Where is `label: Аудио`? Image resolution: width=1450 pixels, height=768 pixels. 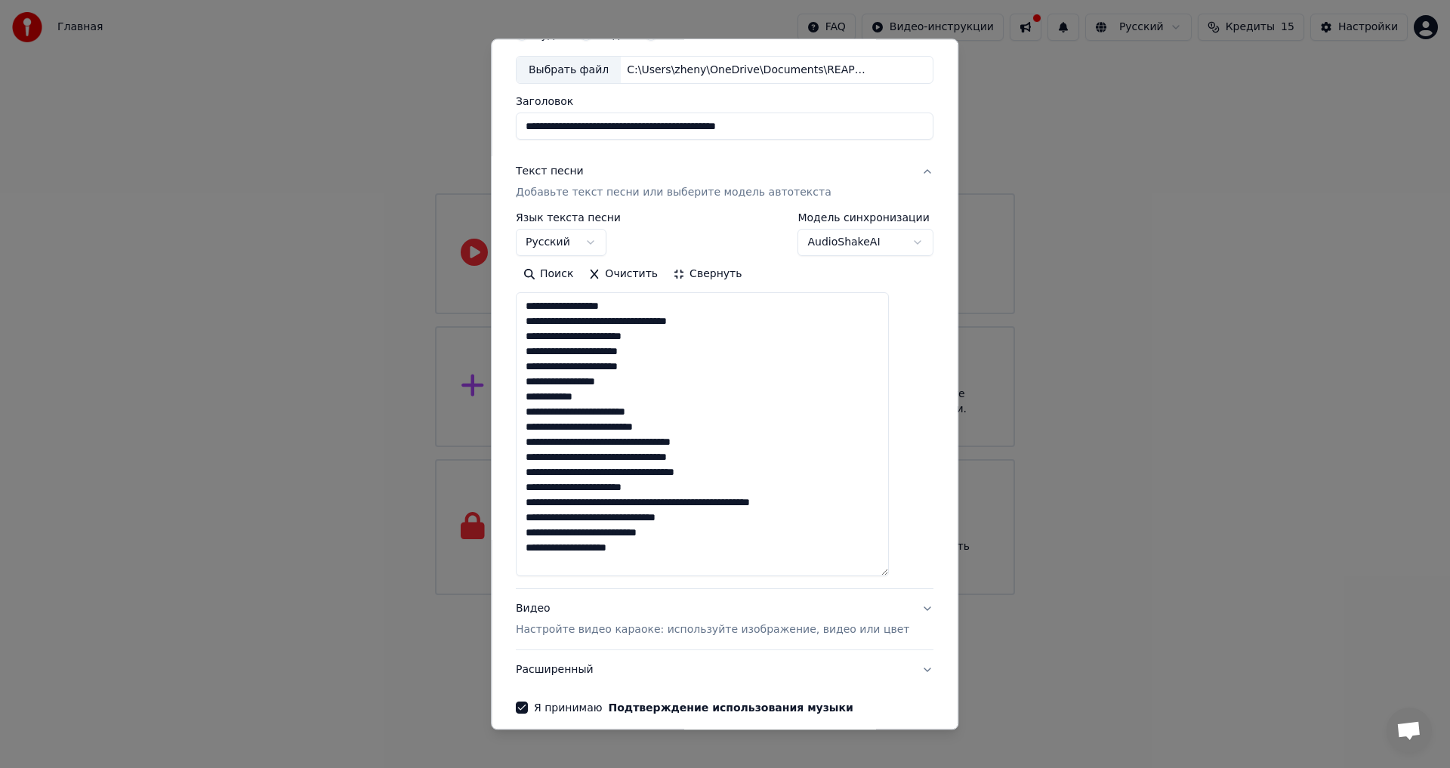
label: Аудио is located at coordinates (551, 35).